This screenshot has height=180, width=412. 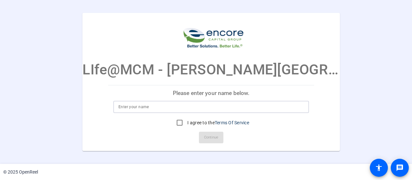 What do you see at coordinates (211, 107) in the screenshot?
I see `input: Enter your name` at bounding box center [211, 107].